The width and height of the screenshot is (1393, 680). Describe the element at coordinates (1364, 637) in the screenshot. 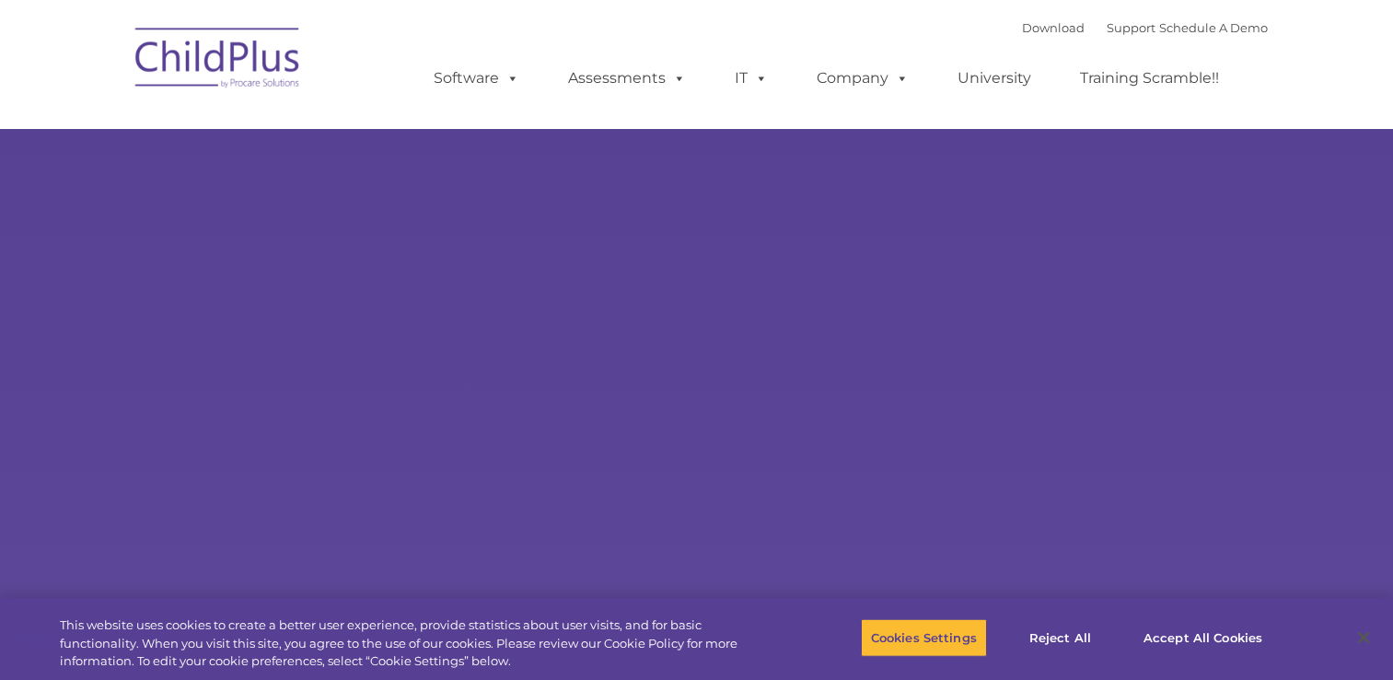

I see `button: Close` at that location.